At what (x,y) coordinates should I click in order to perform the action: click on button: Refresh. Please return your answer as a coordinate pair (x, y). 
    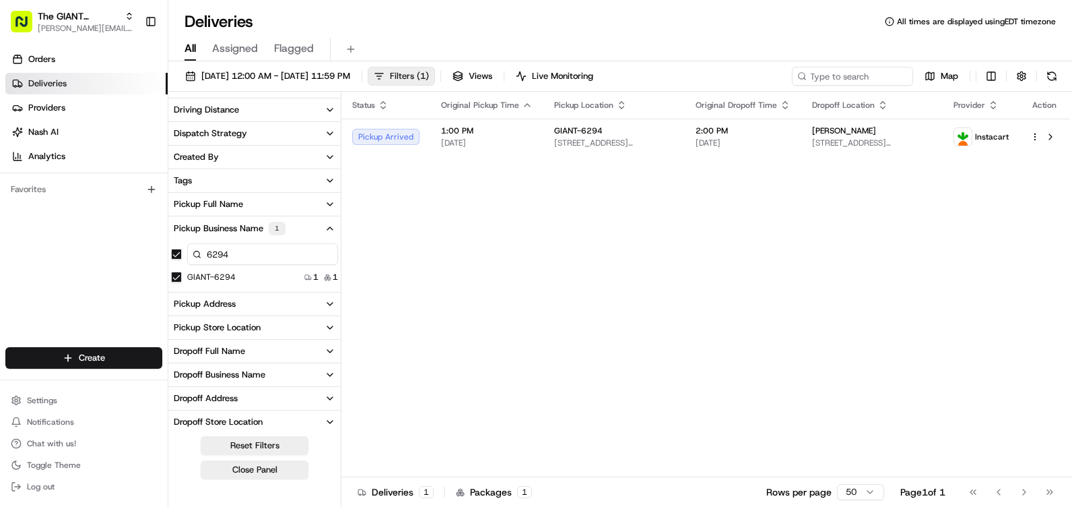
    Looking at the image, I should click on (1052, 76).